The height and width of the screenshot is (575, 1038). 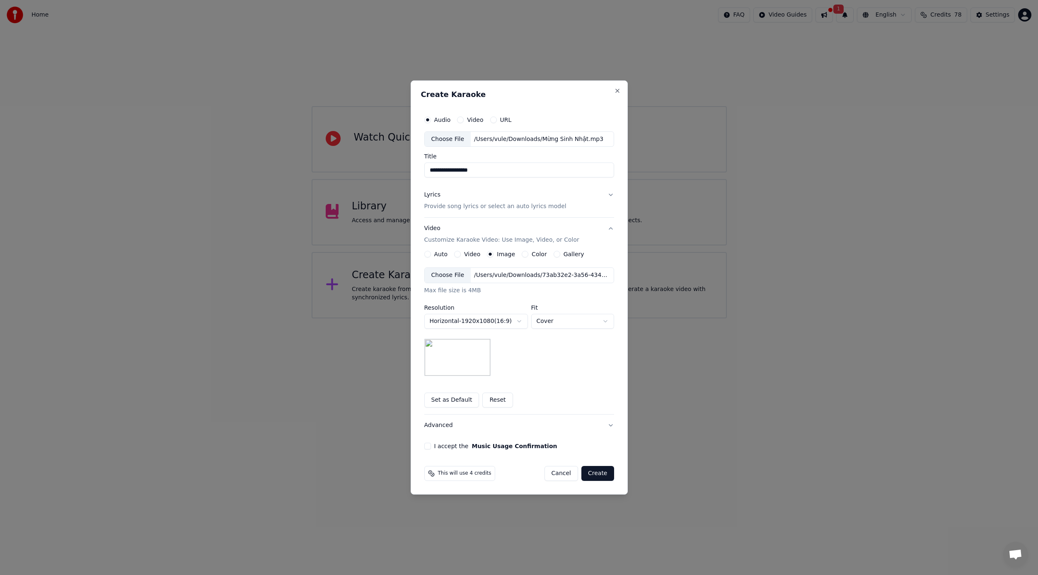 I want to click on label: Resolution, so click(x=476, y=308).